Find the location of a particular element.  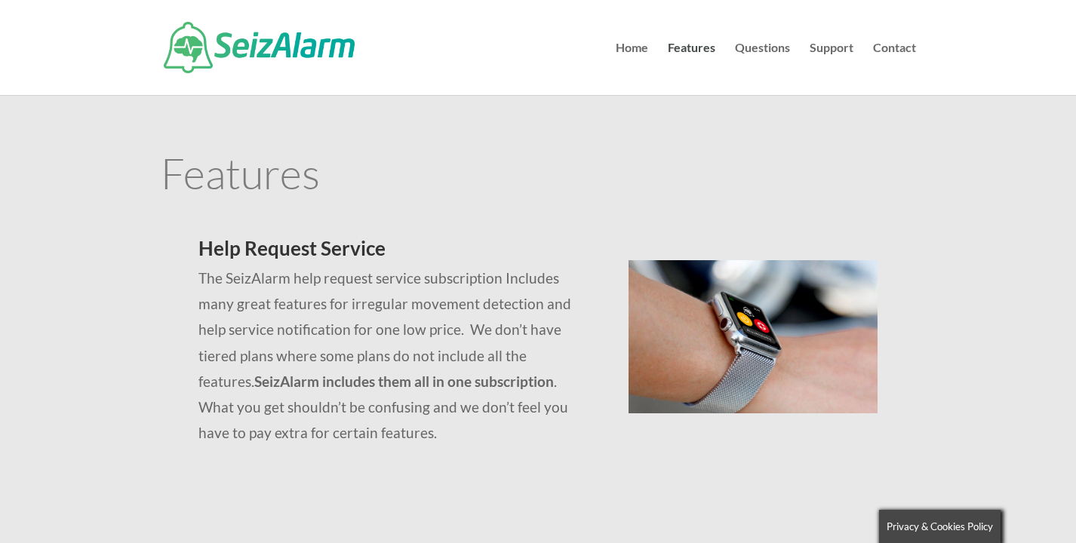

a: Questions is located at coordinates (762, 69).